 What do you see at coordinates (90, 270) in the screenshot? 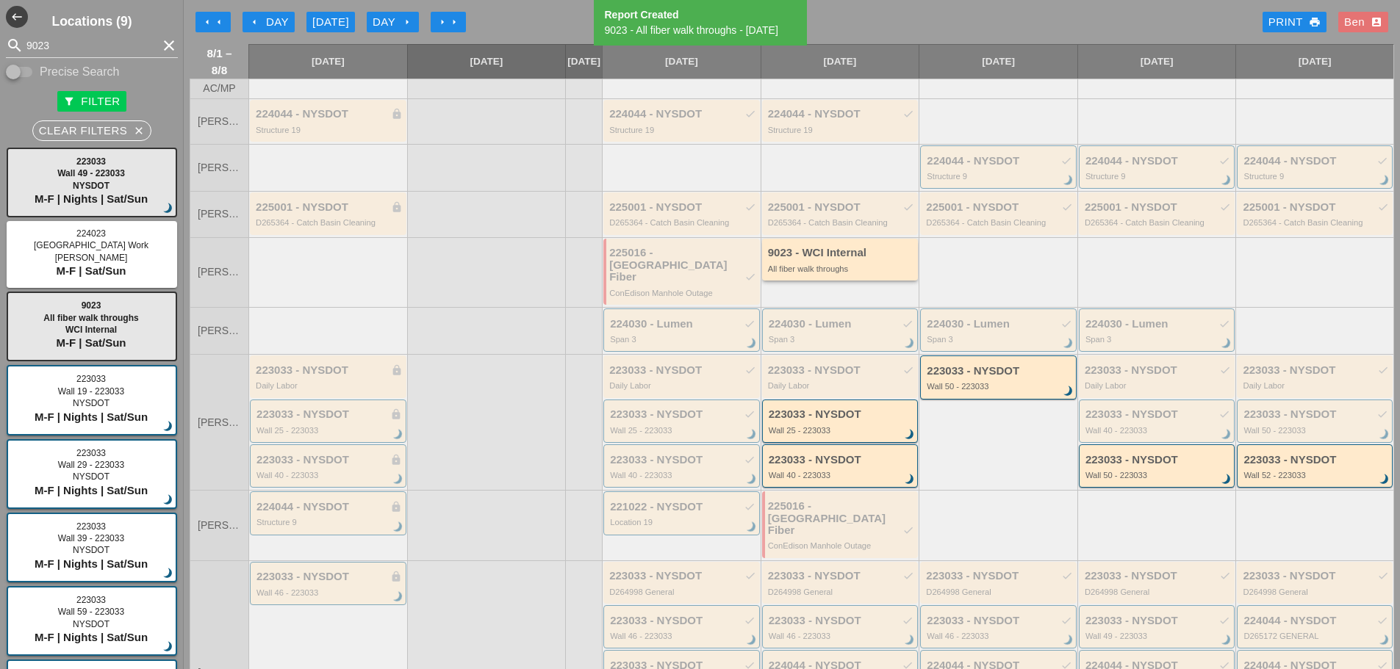
I see `span: M-F | Sat/Sun` at bounding box center [90, 270].